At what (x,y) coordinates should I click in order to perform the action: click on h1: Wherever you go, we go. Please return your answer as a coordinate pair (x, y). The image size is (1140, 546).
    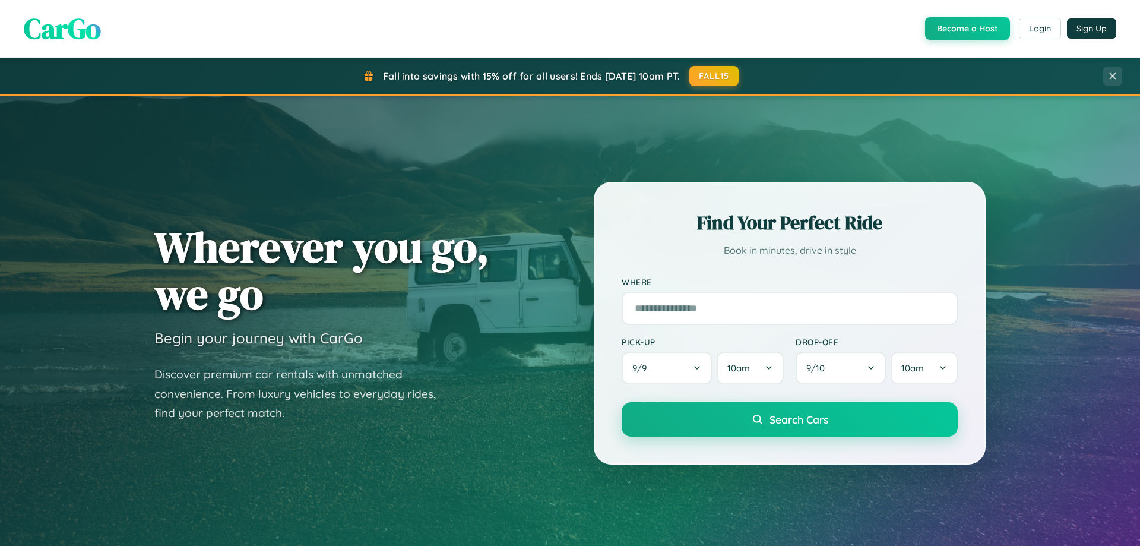
    Looking at the image, I should click on (322, 270).